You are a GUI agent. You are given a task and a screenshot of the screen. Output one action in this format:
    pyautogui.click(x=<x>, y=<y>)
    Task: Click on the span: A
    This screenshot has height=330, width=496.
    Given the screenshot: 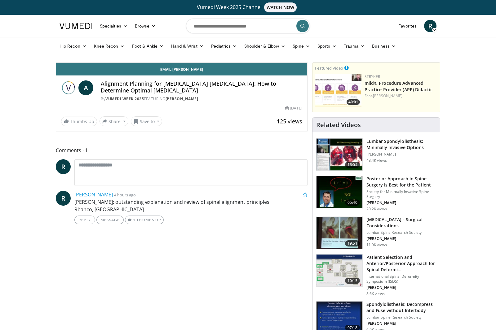 What is the action you would take?
    pyautogui.click(x=86, y=88)
    